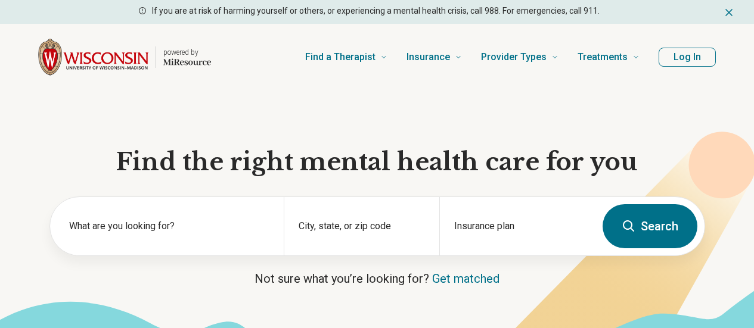 This screenshot has height=328, width=754. What do you see at coordinates (729, 12) in the screenshot?
I see `button: Dismiss` at bounding box center [729, 12].